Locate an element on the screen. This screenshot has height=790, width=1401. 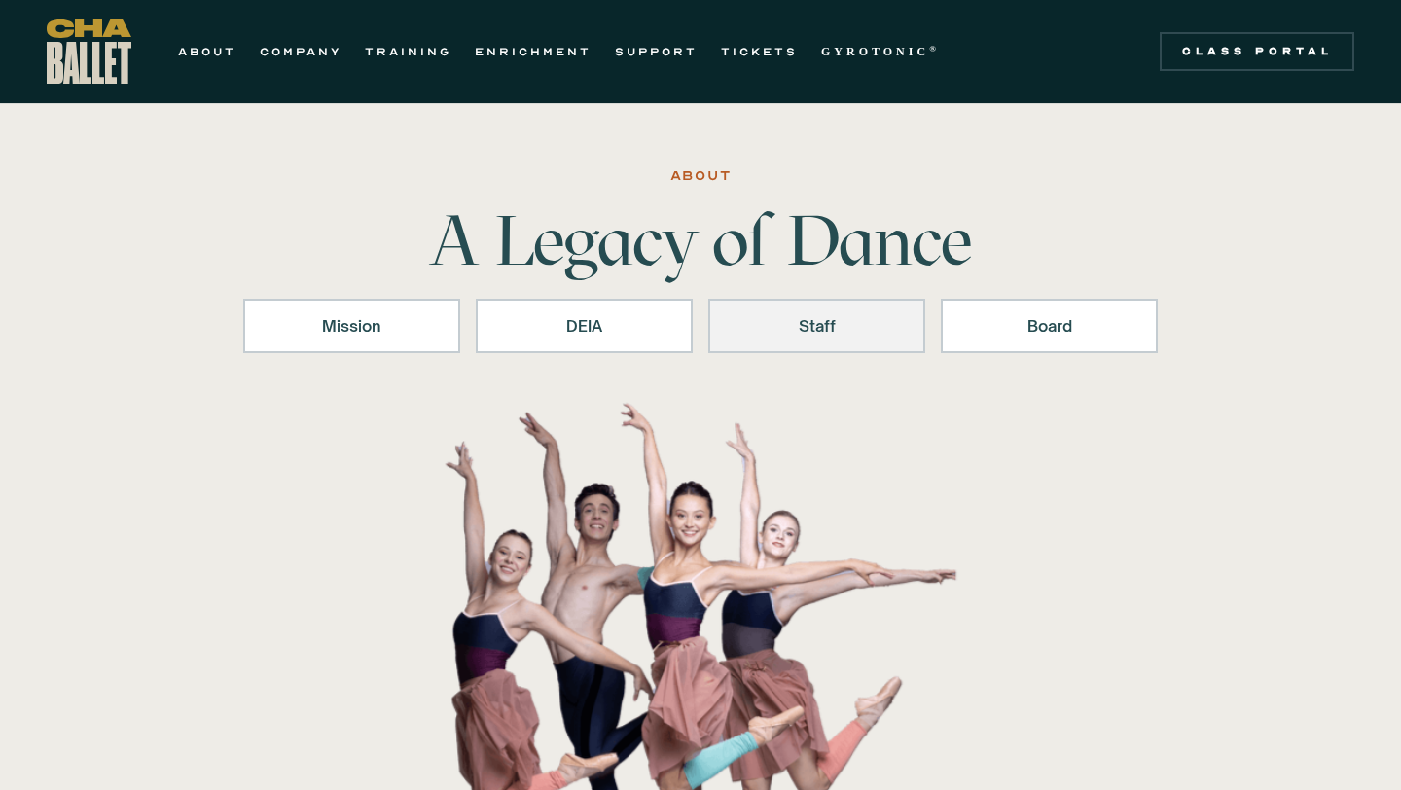
a: ABOUT is located at coordinates (207, 52).